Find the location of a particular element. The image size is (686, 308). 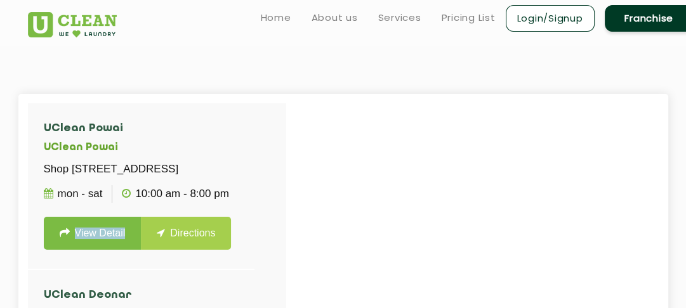

a: About us is located at coordinates (334, 18).